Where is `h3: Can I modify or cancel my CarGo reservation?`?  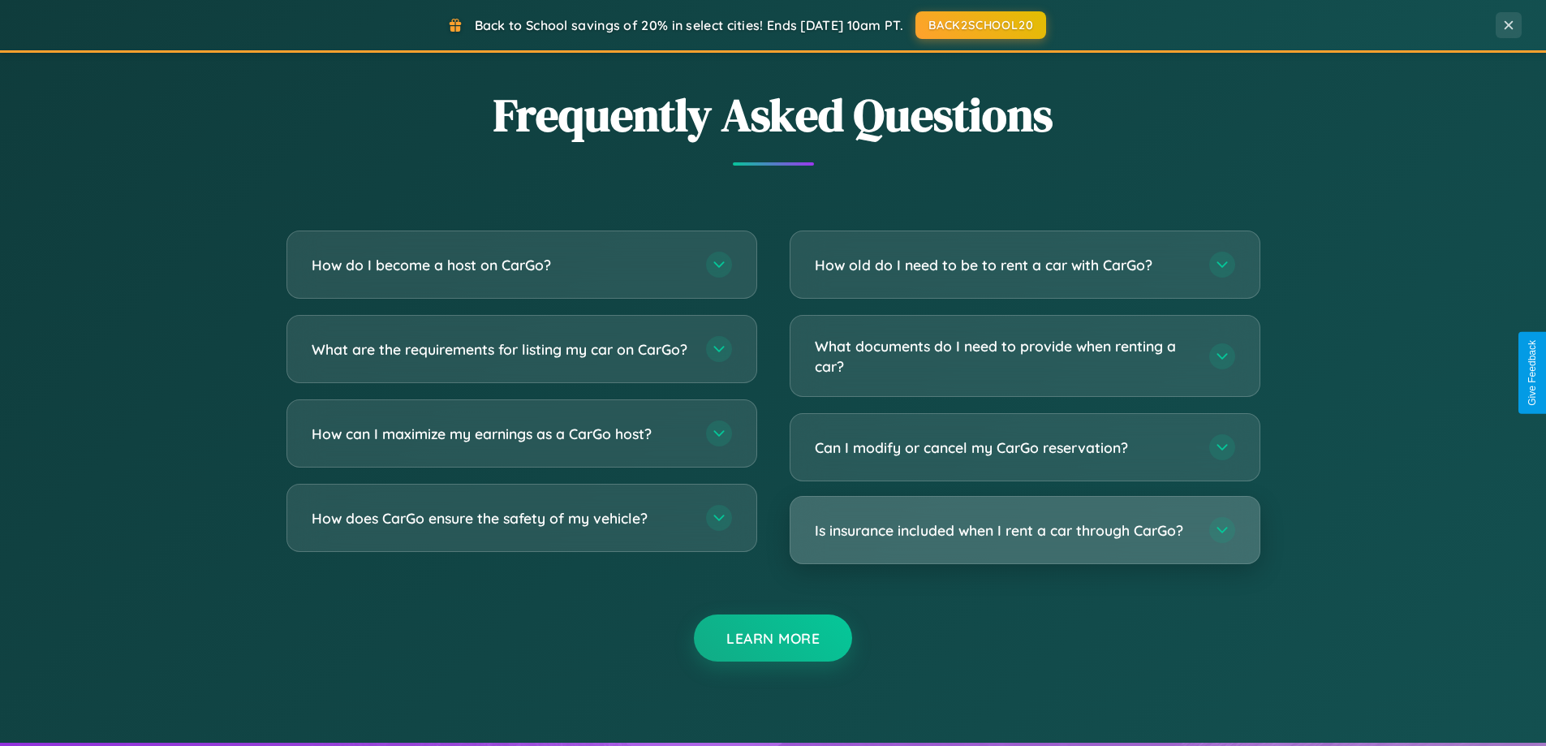
h3: Can I modify or cancel my CarGo reservation? is located at coordinates (1004, 447).